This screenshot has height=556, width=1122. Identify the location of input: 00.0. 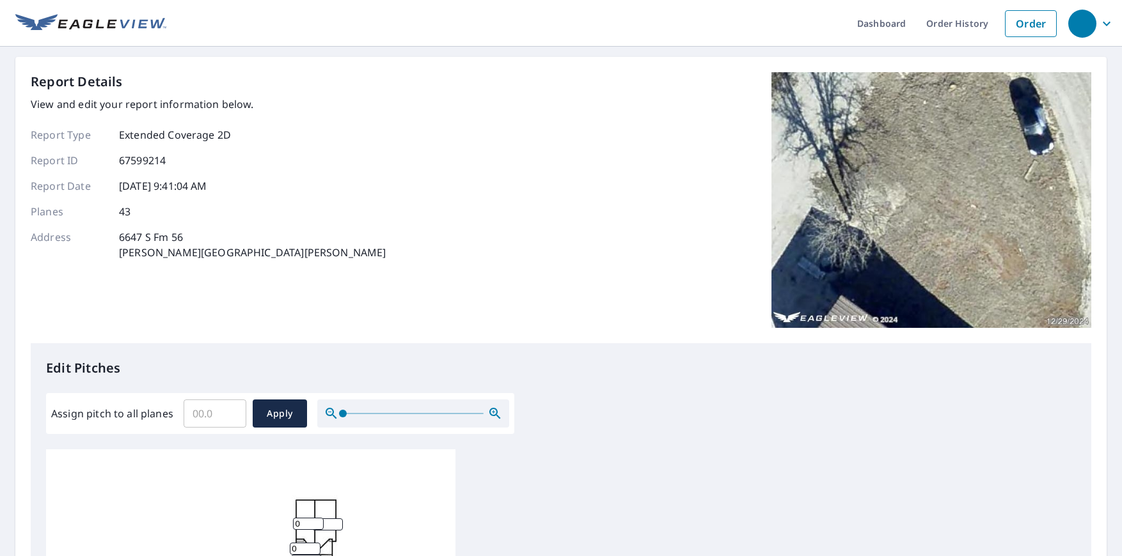
(215, 414).